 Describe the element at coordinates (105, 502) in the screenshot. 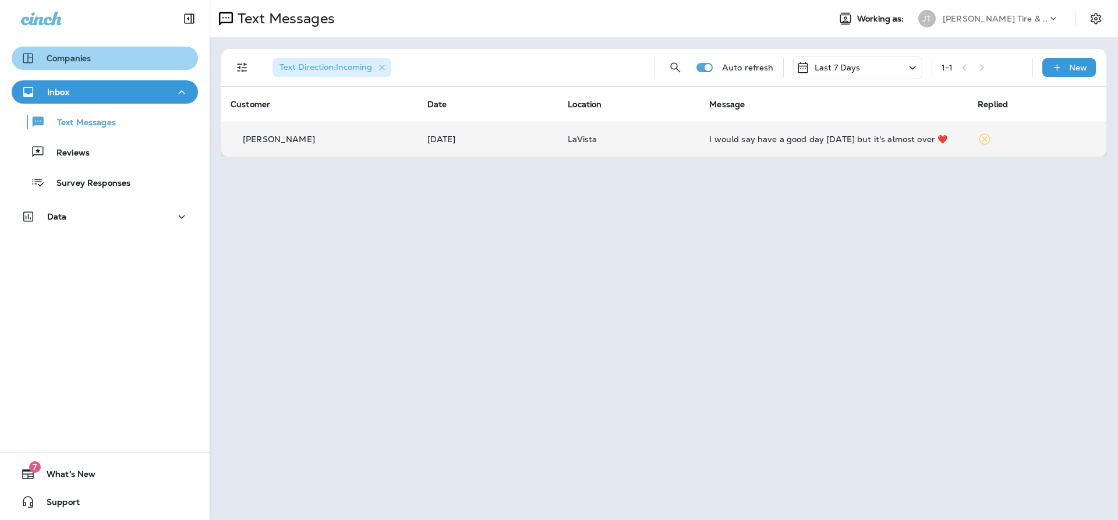

I see `button: Support` at that location.